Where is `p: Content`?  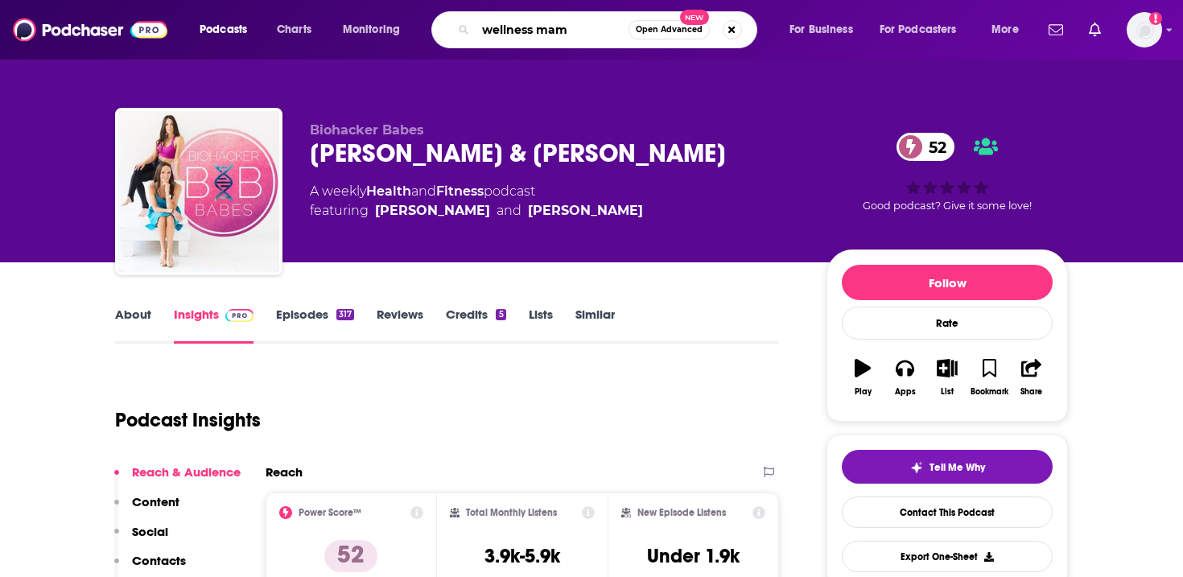
p: Content is located at coordinates (155, 502).